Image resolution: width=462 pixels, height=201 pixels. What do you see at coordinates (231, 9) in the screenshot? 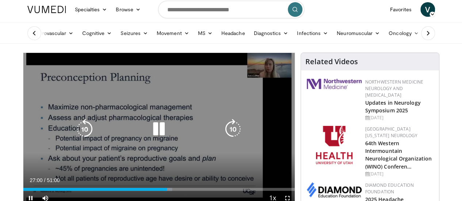
I see `input: Search topics, interventions` at bounding box center [231, 9].